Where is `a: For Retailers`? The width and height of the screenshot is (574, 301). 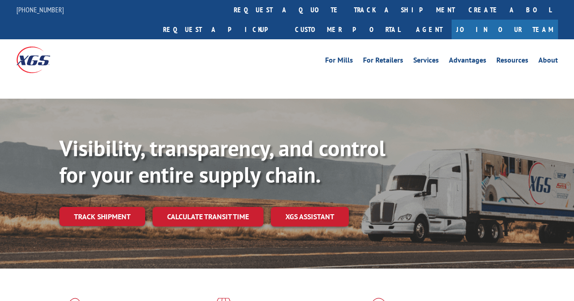 a: For Retailers is located at coordinates (383, 62).